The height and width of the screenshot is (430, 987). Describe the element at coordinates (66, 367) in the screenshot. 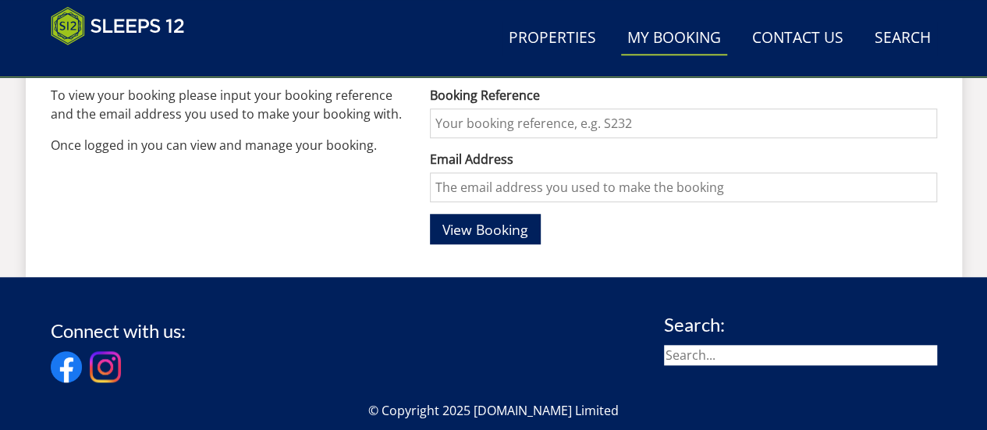

I see `img: Facebook` at that location.